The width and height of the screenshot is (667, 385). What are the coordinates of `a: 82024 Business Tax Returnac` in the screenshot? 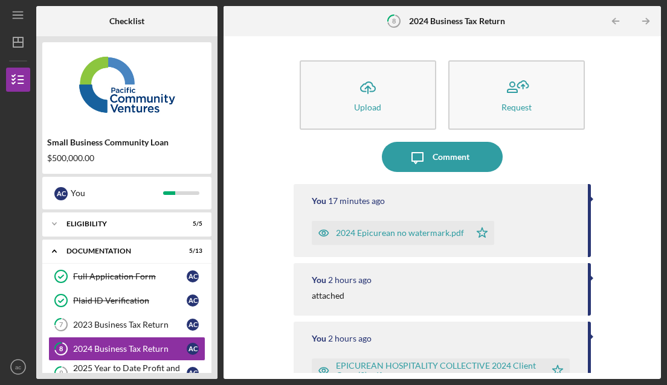 It's located at (127, 349).